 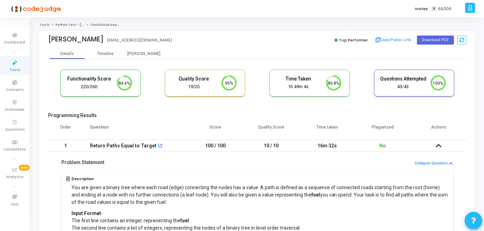 What do you see at coordinates (216, 146) in the screenshot?
I see `td: 100 / 100` at bounding box center [216, 146].